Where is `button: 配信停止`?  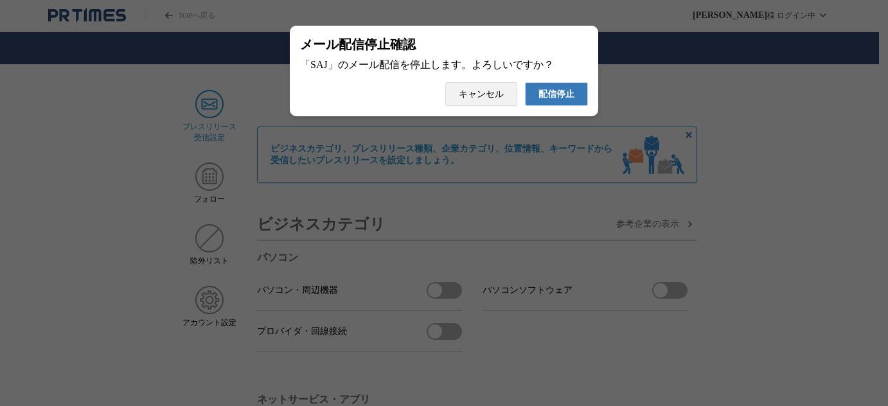 button: 配信停止 is located at coordinates (556, 94).